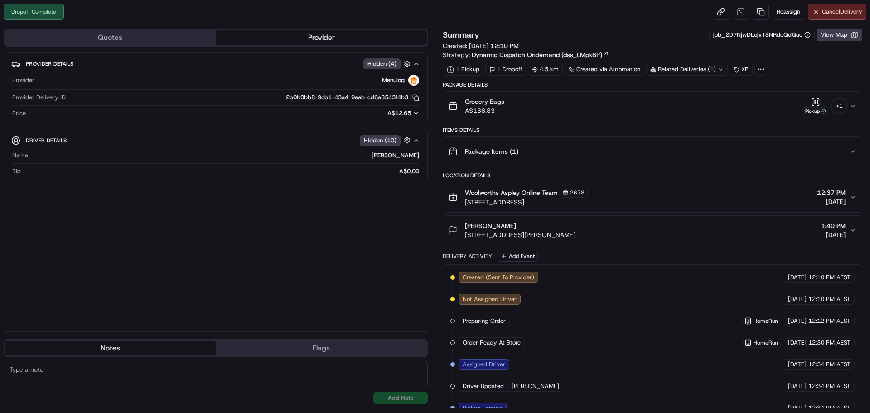 This screenshot has height=413, width=870. What do you see at coordinates (100, 157) in the screenshot?
I see `span: Pylon` at bounding box center [100, 157].